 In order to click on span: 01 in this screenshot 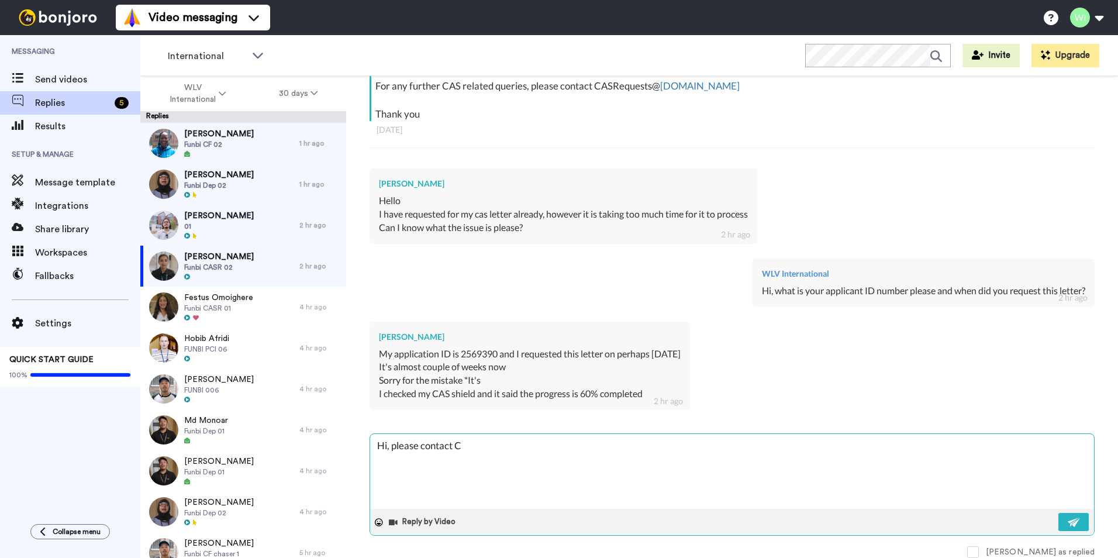, I will do `click(219, 226)`.